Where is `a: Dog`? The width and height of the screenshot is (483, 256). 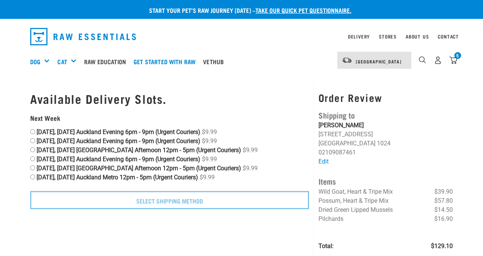
a: Dog is located at coordinates (35, 62).